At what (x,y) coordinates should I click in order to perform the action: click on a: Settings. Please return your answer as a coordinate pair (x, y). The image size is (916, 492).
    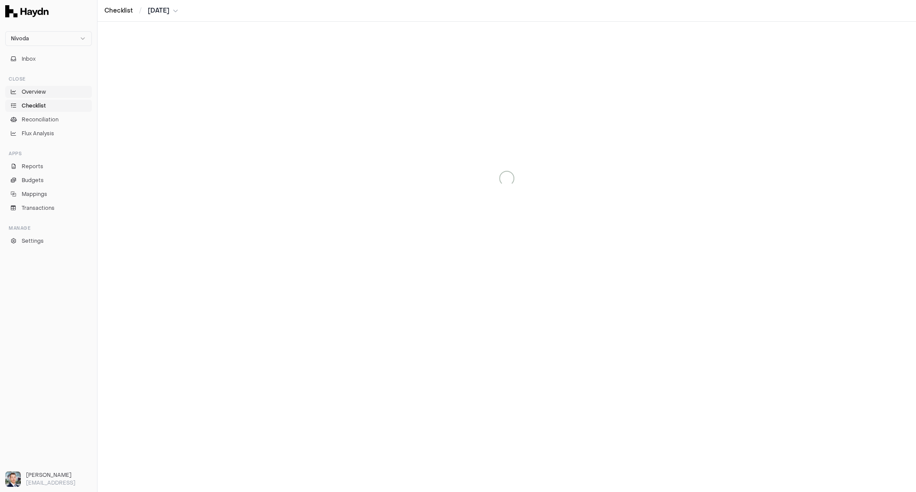
    Looking at the image, I should click on (49, 241).